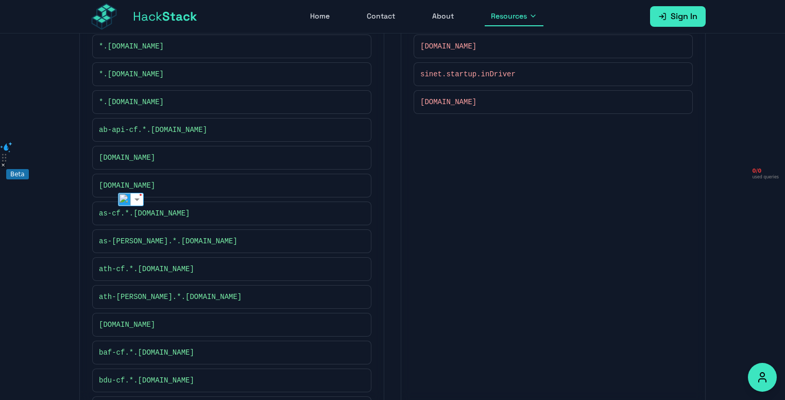 This screenshot has width=785, height=400. I want to click on span: Resources, so click(509, 16).